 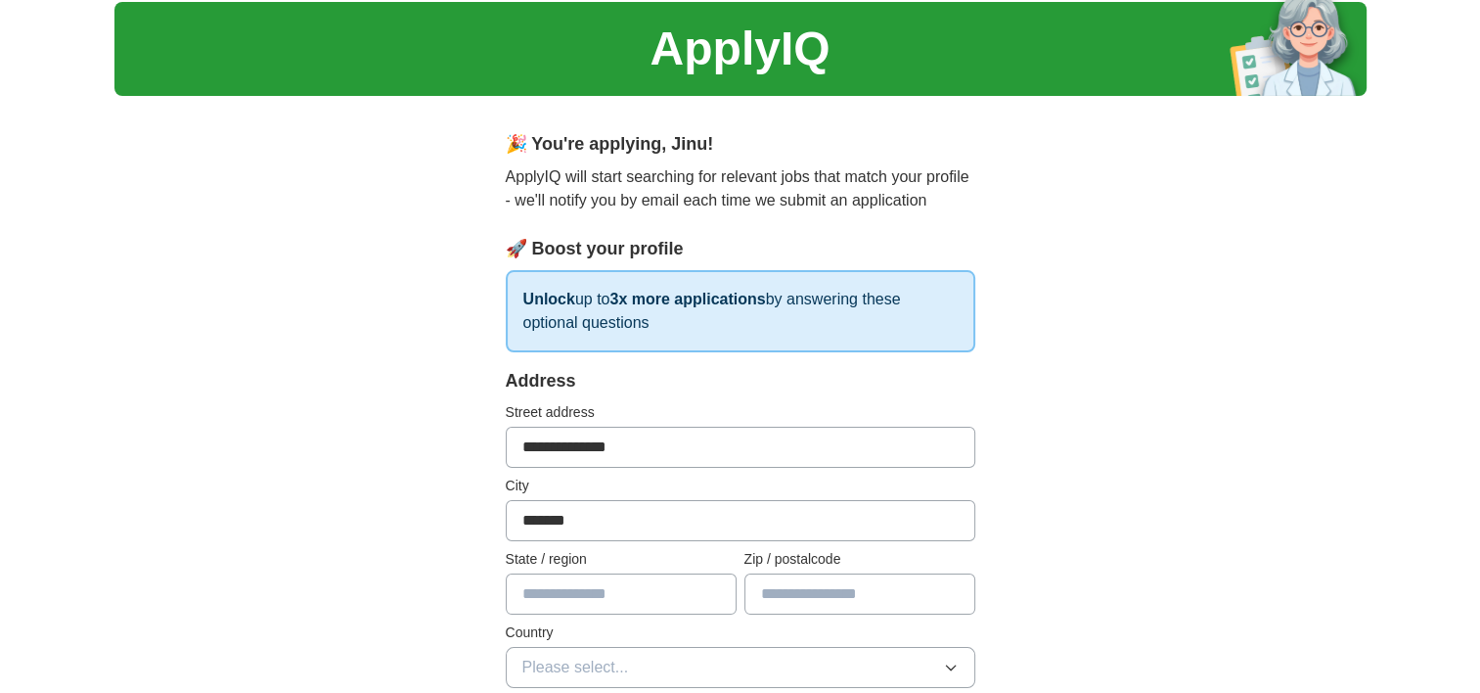 I want to click on label: City, so click(x=740, y=485).